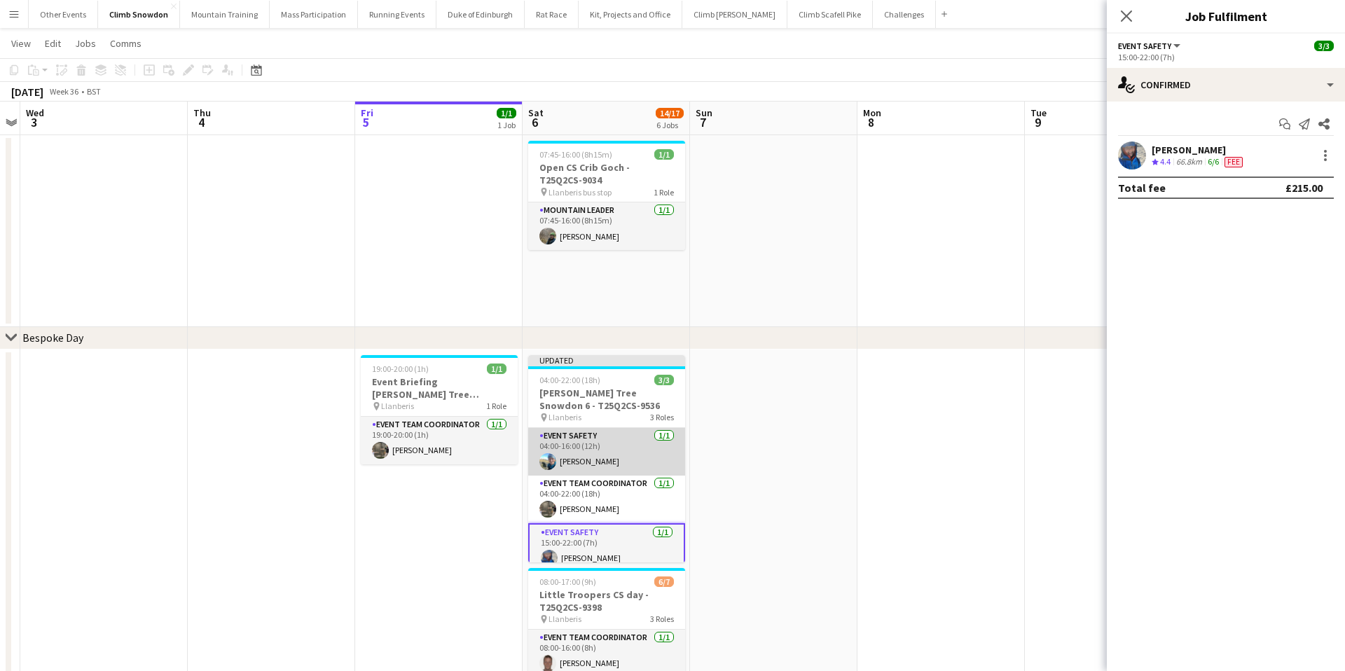  I want to click on span: 3, so click(34, 122).